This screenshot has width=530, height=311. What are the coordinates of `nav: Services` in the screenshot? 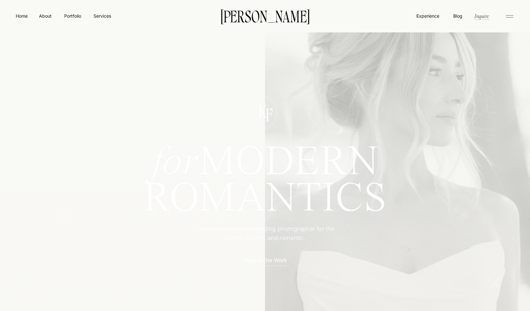 It's located at (102, 16).